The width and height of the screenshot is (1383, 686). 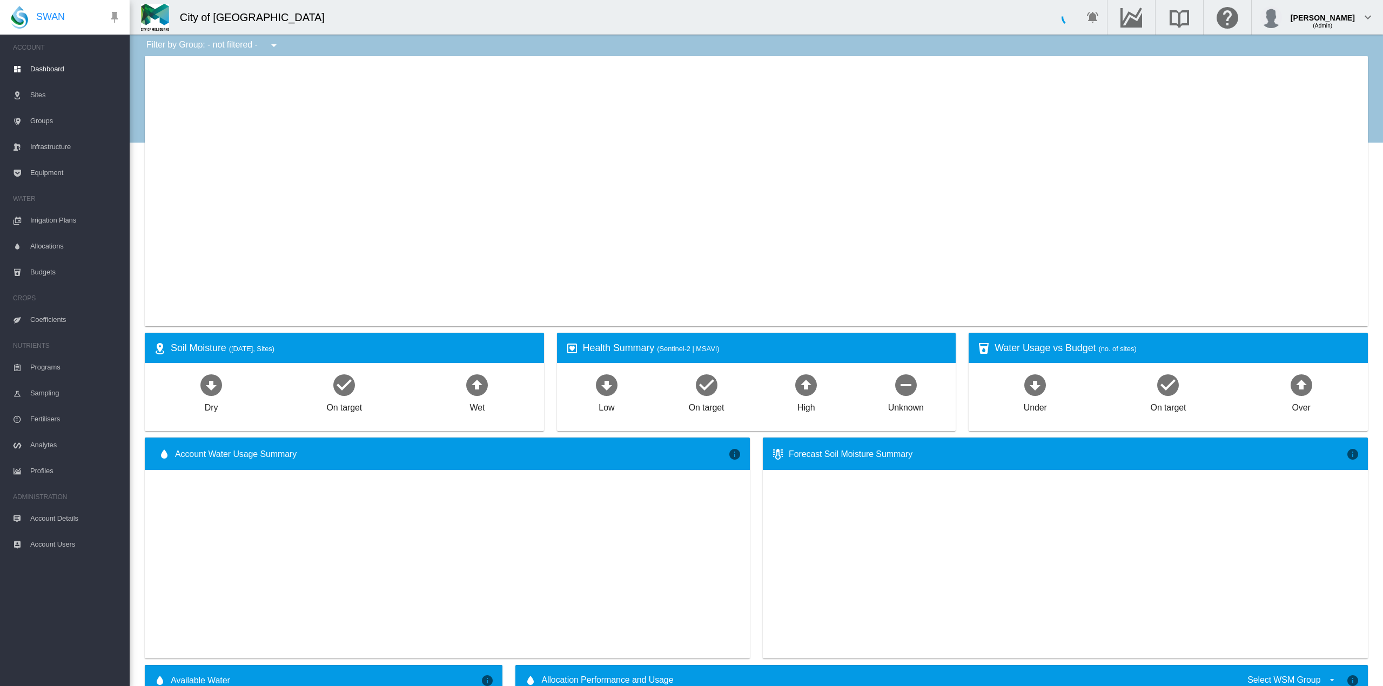 I want to click on div: Water Usage vs Budget, so click(x=1176, y=348).